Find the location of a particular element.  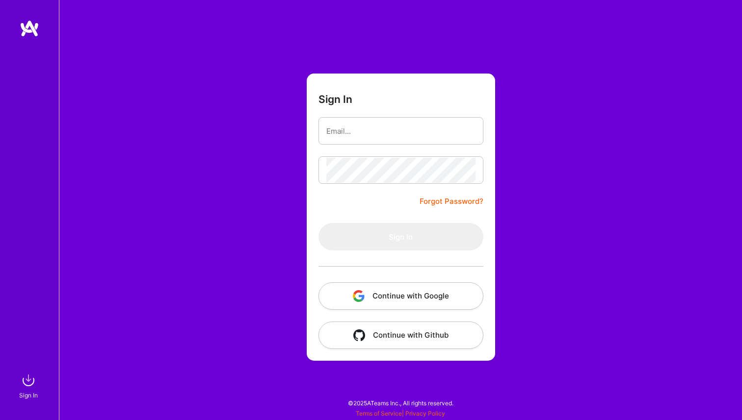

button: Continue with Github is located at coordinates (401, 336).